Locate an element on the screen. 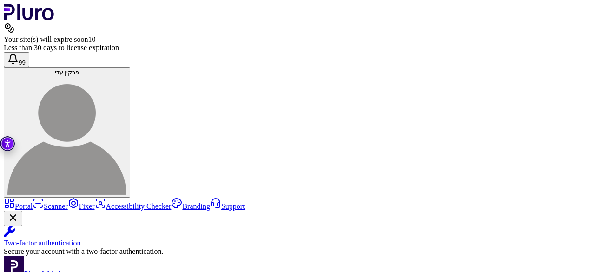 Image resolution: width=595 pixels, height=272 pixels. a: Branding is located at coordinates (191, 206).